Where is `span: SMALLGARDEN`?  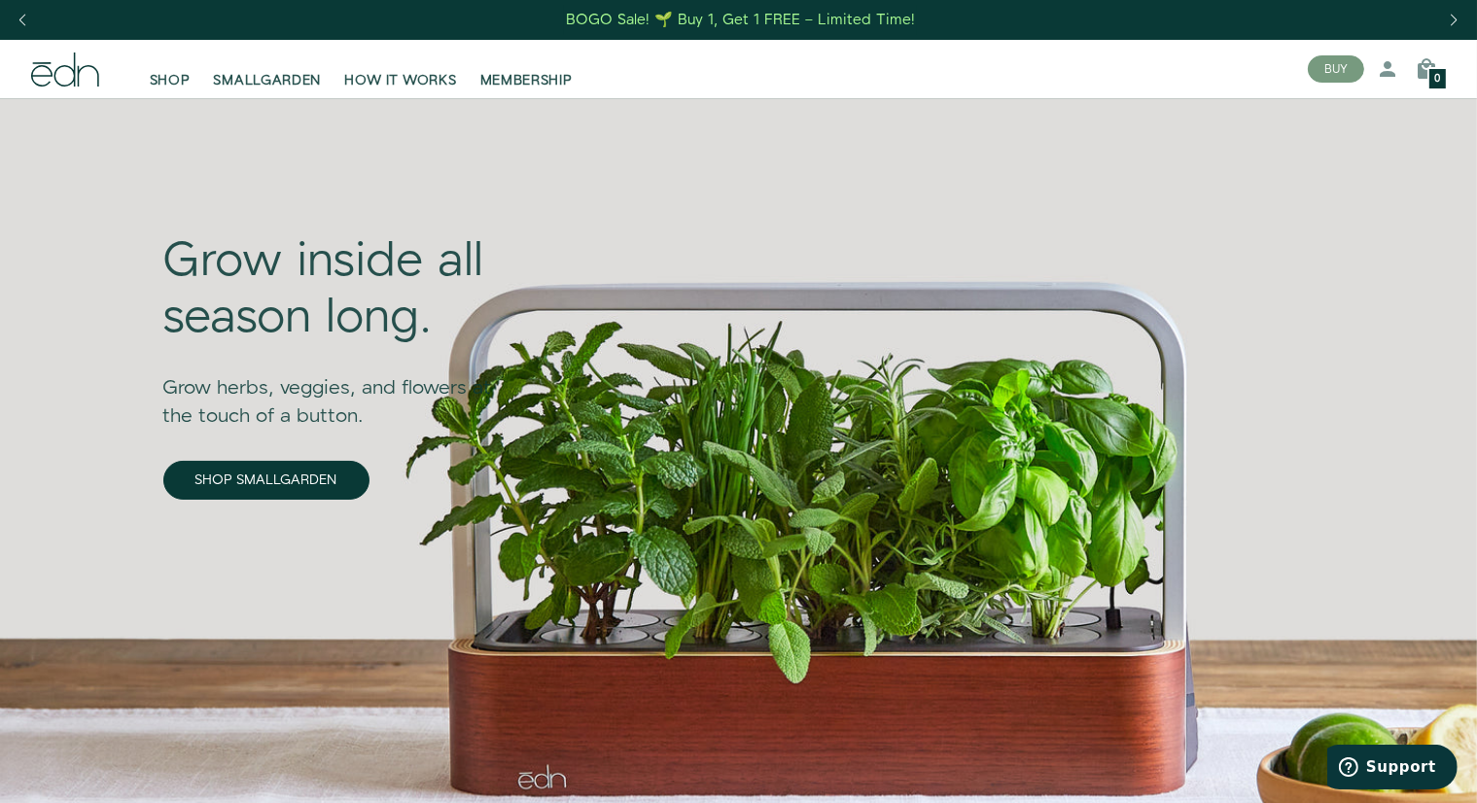
span: SMALLGARDEN is located at coordinates (267, 81).